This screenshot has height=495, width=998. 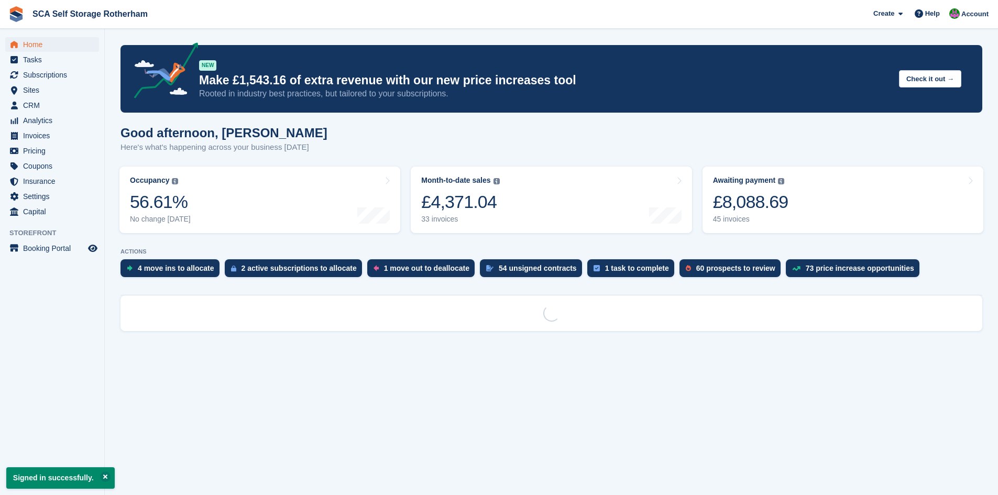 I want to click on a: 60 prospects to review, so click(x=732, y=271).